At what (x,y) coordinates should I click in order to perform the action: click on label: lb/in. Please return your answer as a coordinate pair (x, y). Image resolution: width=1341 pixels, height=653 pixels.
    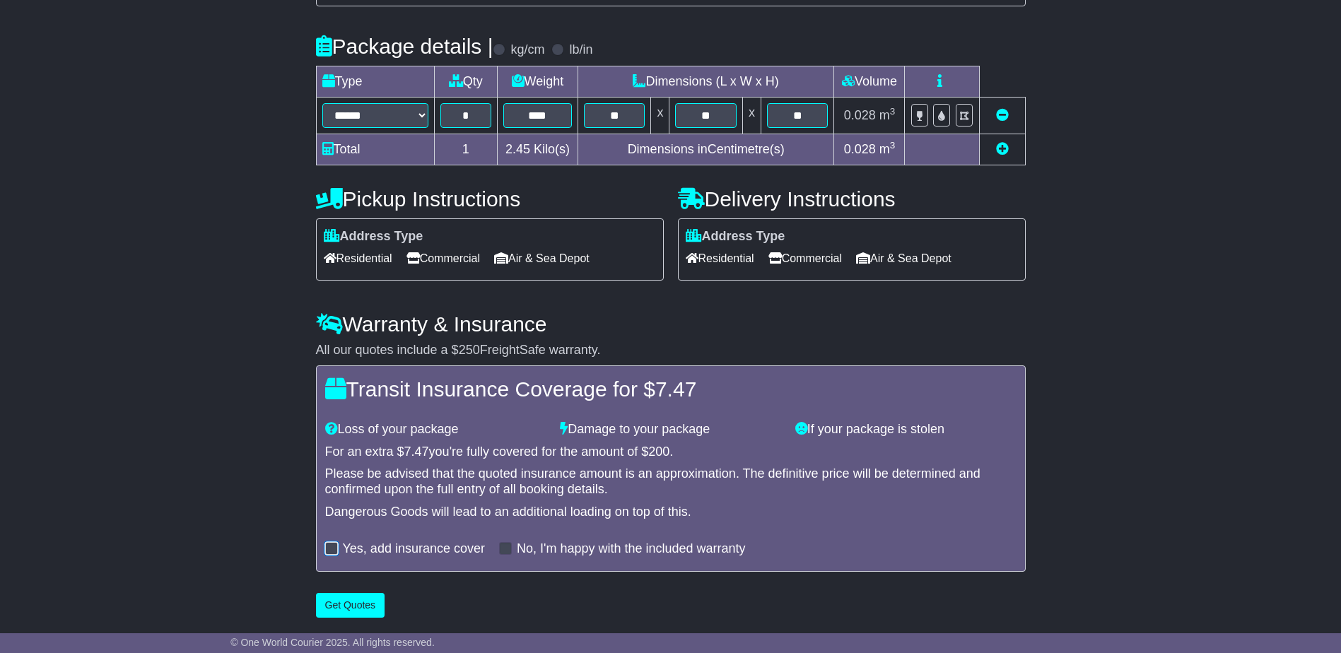
    Looking at the image, I should click on (581, 50).